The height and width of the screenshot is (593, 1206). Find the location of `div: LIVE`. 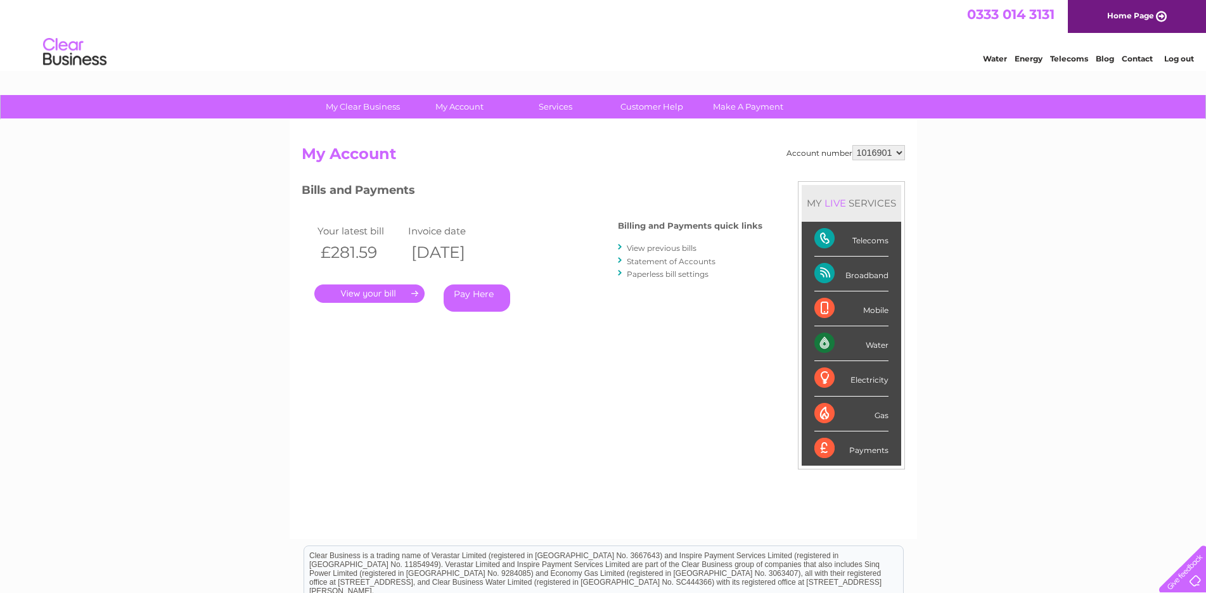

div: LIVE is located at coordinates (835, 203).